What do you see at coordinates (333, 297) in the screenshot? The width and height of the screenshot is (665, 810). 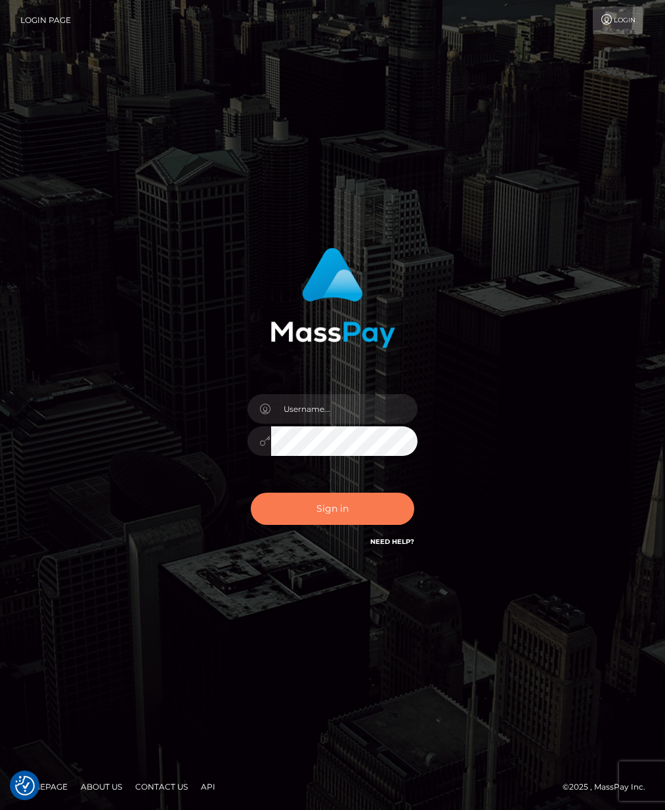 I see `img: MassPay Login` at bounding box center [333, 297].